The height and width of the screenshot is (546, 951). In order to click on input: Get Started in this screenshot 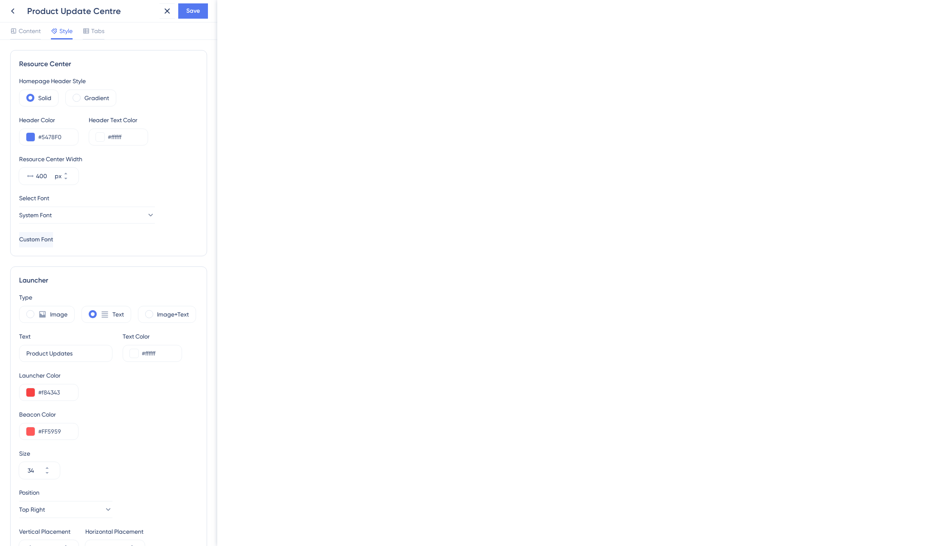, I will do `click(66, 353)`.